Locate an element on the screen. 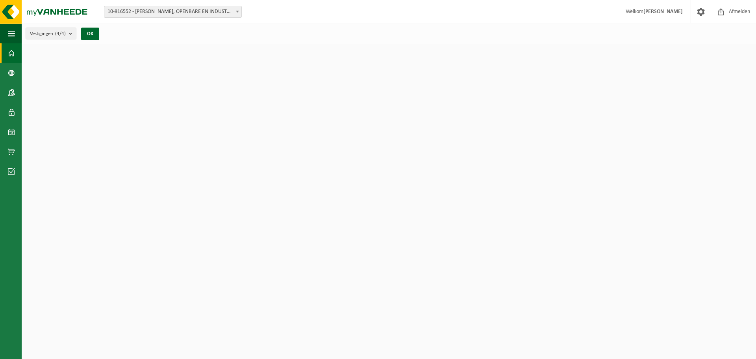 Image resolution: width=756 pixels, height=359 pixels. span: Vestigingen is located at coordinates (48, 34).